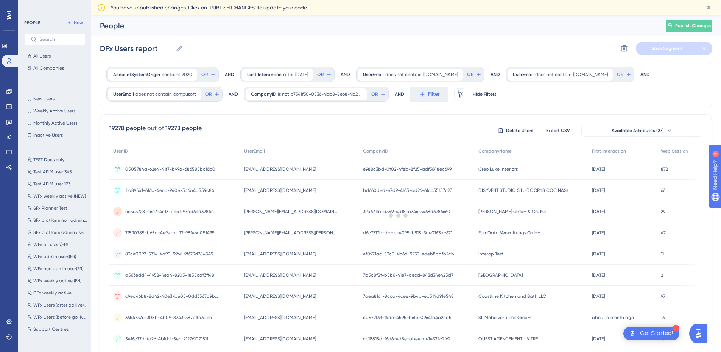 The image size is (721, 352). What do you see at coordinates (57, 257) in the screenshot?
I see `button: WFx admin users(FR)` at bounding box center [57, 257].